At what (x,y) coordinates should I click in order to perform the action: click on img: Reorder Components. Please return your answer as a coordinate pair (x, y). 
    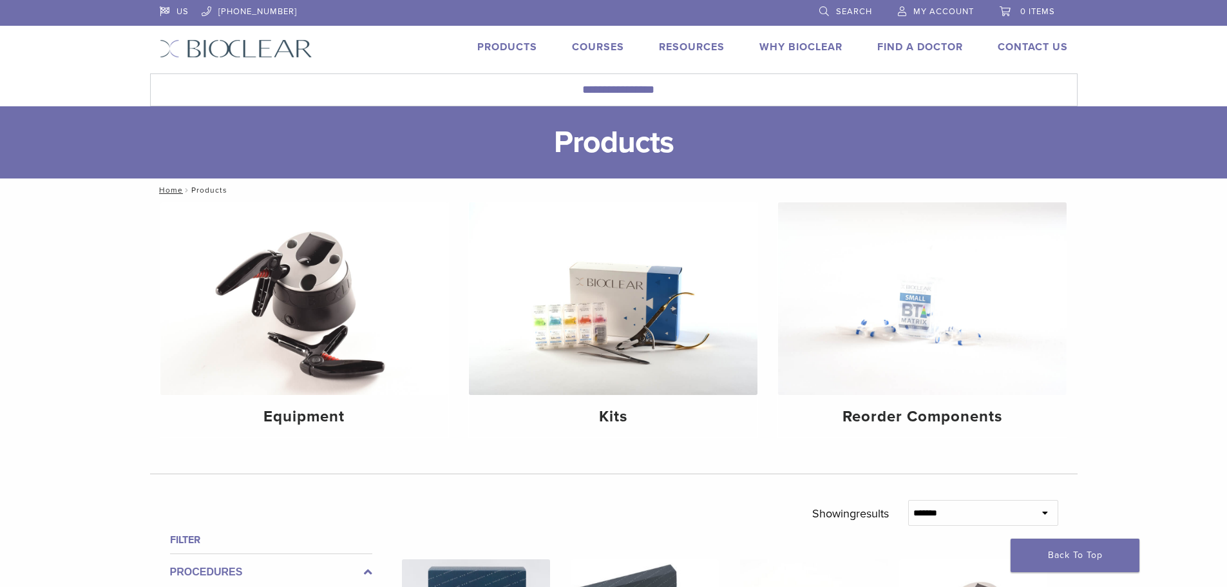
    Looking at the image, I should click on (922, 298).